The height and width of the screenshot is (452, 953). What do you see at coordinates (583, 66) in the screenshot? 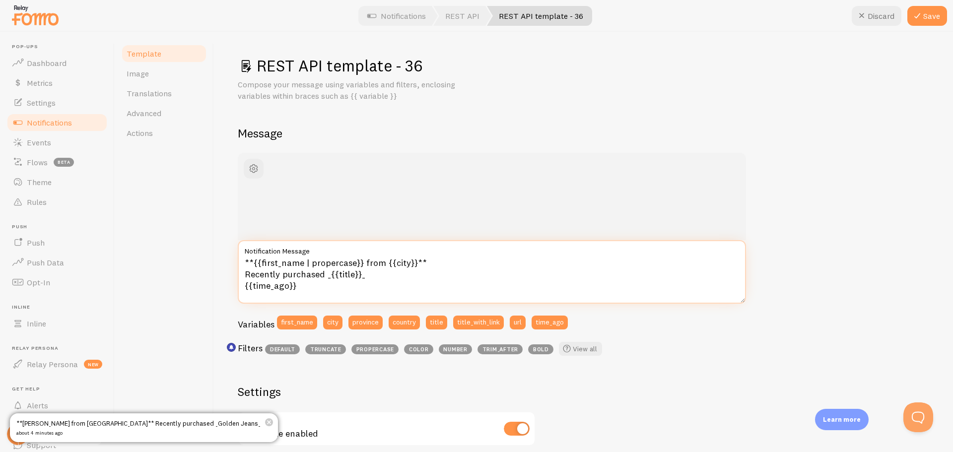
I see `h1: REST API template - 36` at bounding box center [583, 66].